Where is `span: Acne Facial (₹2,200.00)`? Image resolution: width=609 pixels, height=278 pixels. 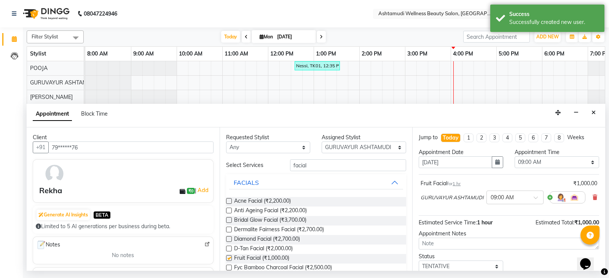 span: Acne Facial (₹2,200.00) is located at coordinates (262, 202).